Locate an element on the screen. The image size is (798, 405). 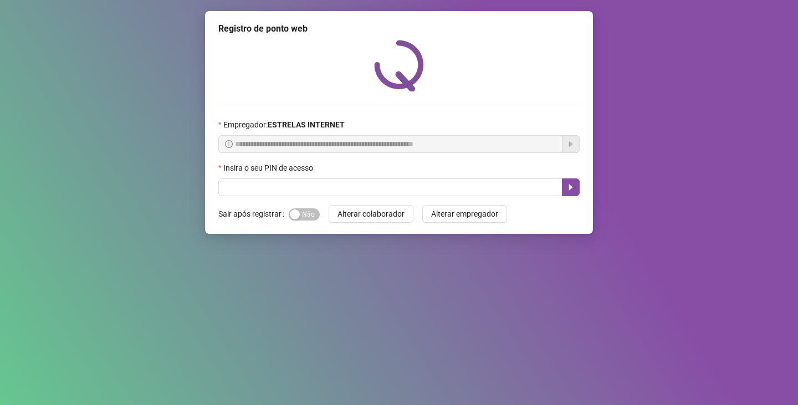
span: info-circle is located at coordinates (229, 144).